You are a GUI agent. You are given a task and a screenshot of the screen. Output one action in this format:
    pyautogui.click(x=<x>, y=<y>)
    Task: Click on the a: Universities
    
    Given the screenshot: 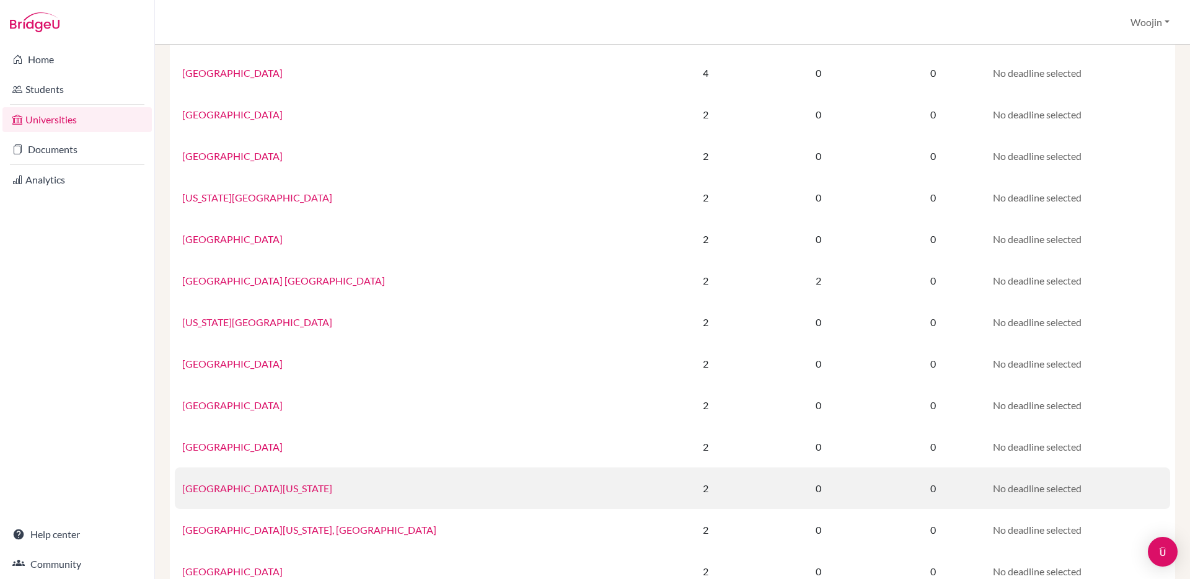 What is the action you would take?
    pyautogui.click(x=77, y=120)
    